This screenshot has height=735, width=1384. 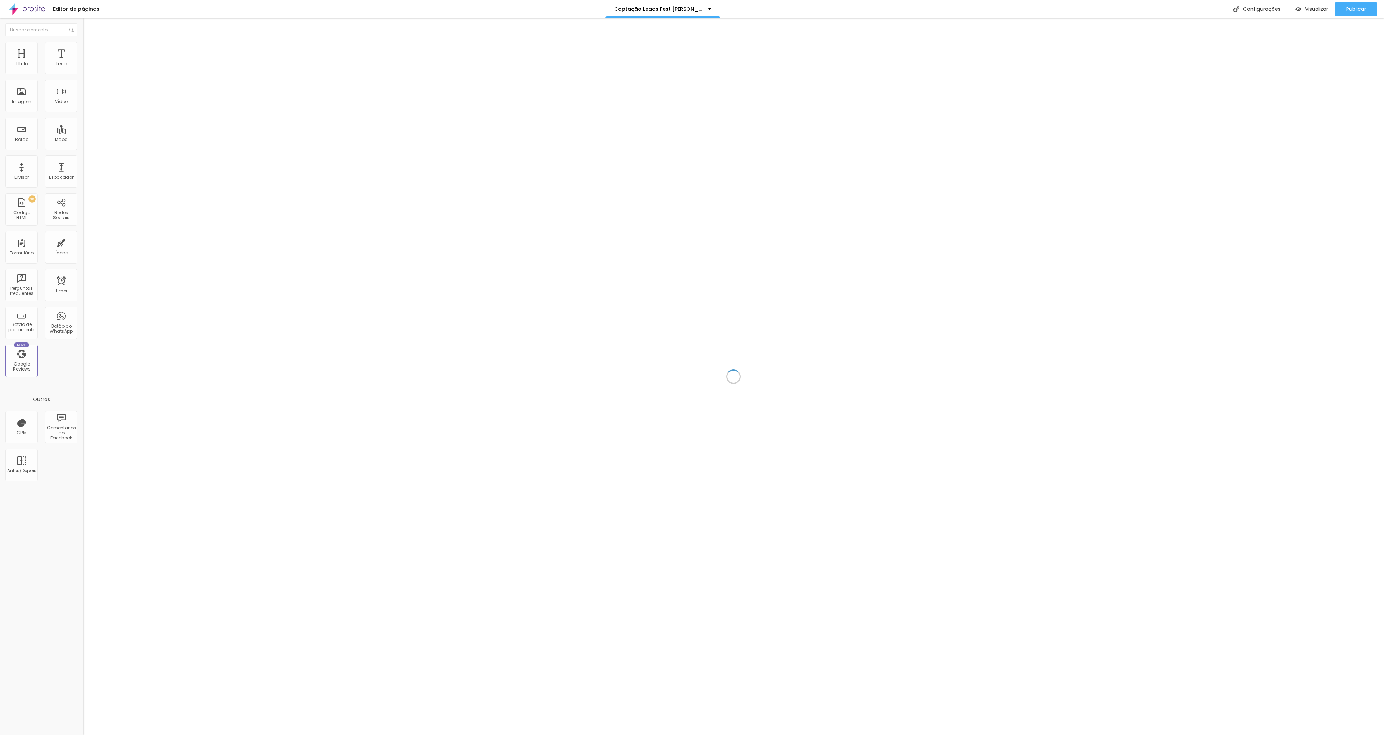 What do you see at coordinates (21, 471) in the screenshot?
I see `div: Antes/Depois` at bounding box center [21, 471].